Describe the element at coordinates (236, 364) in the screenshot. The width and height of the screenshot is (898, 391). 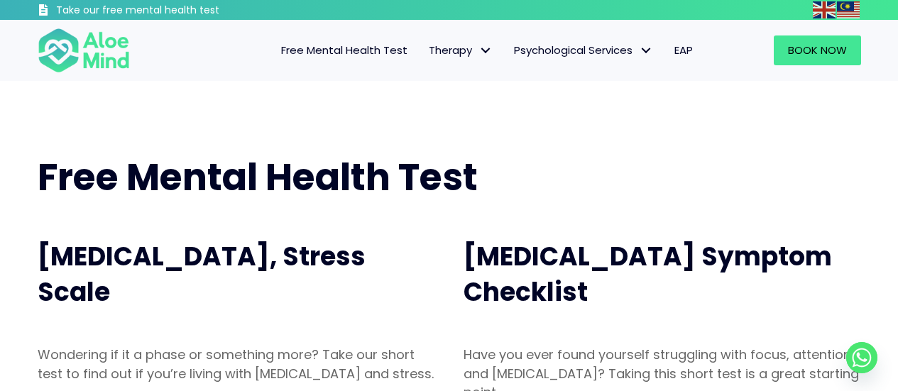
I see `p: Wondering if it a phase or something more? Take our short test to find out if you’re living with ...` at that location.